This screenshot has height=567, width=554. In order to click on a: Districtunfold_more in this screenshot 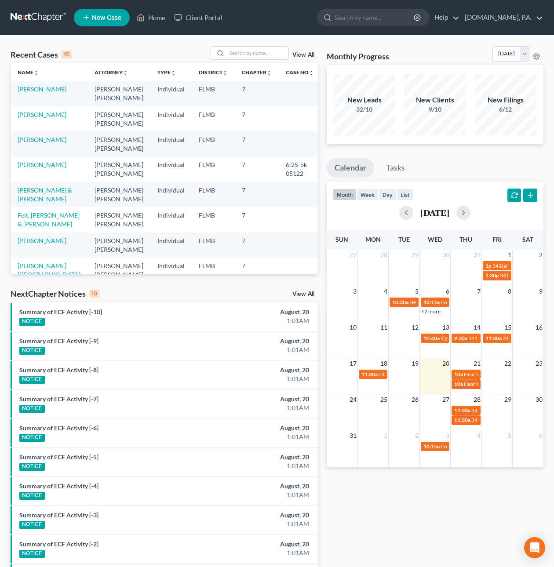, I will do `click(213, 72)`.